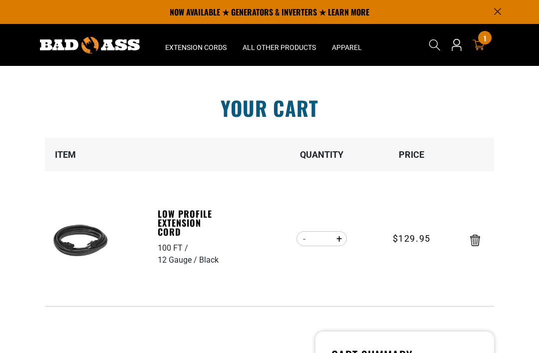 The width and height of the screenshot is (539, 353). I want to click on div: Black, so click(208, 260).